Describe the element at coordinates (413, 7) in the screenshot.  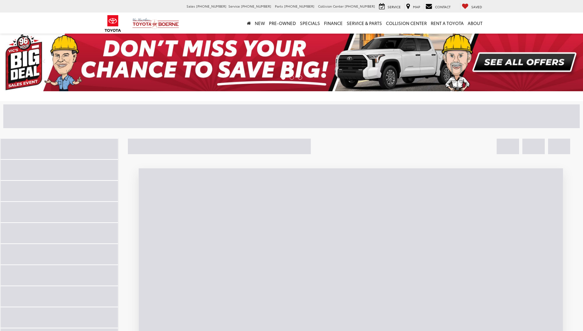
I see `a: Map` at that location.